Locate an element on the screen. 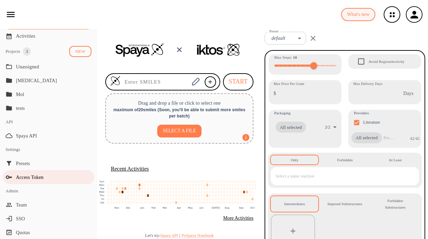 The height and width of the screenshot is (239, 428). div: Projects is located at coordinates (13, 52).